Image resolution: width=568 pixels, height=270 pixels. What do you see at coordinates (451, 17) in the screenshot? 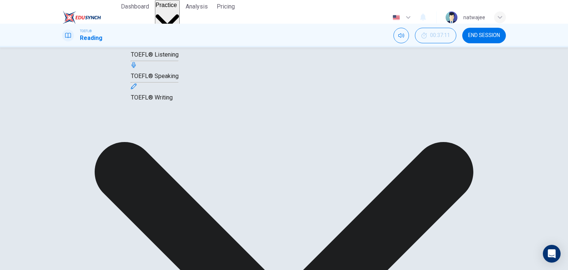
I see `img: Profile picture` at bounding box center [451, 17].